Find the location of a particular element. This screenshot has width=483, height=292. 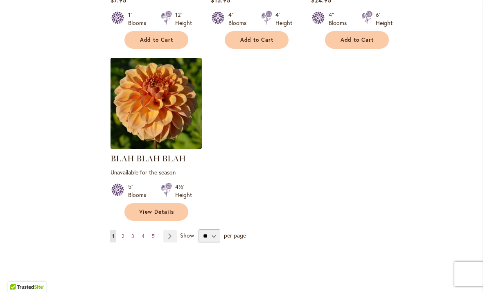

a: 5 is located at coordinates (153, 236).